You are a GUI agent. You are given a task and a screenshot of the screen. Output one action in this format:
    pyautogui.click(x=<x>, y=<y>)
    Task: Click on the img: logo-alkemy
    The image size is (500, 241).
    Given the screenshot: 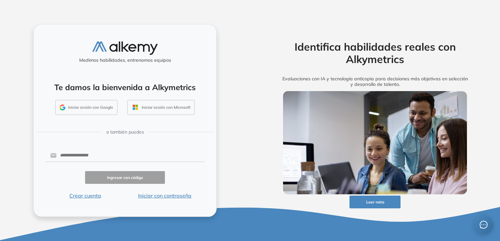 What is the action you would take?
    pyautogui.click(x=125, y=48)
    